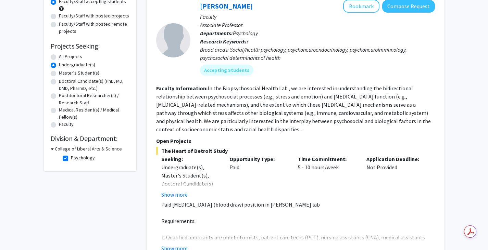 This screenshot has width=488, height=250. Describe the element at coordinates (179, 221) in the screenshot. I see `span: Requirements:` at that location.